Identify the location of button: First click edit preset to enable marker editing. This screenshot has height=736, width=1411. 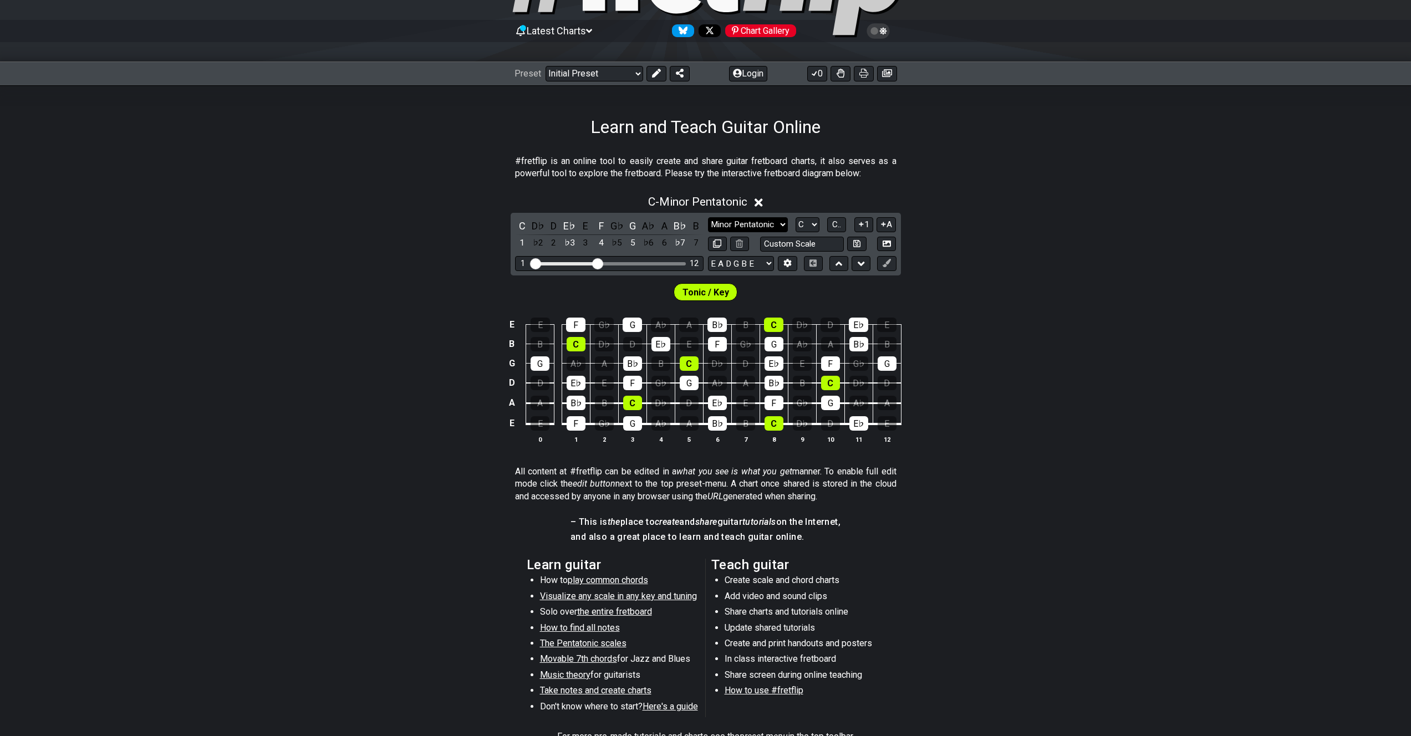
(886, 263).